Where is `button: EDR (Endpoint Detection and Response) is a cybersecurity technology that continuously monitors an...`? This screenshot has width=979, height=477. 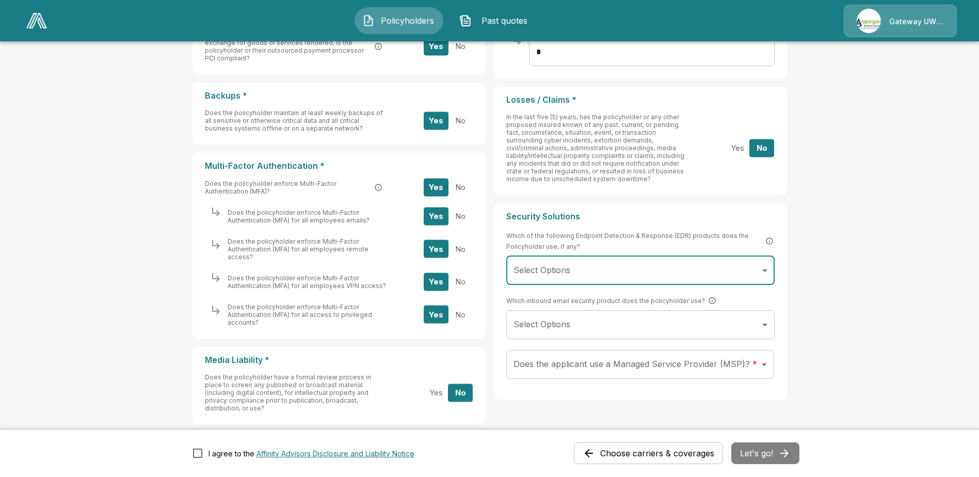
button: EDR (Endpoint Detection and Response) is a cybersecurity technology that continuously monitors an... is located at coordinates (769, 241).